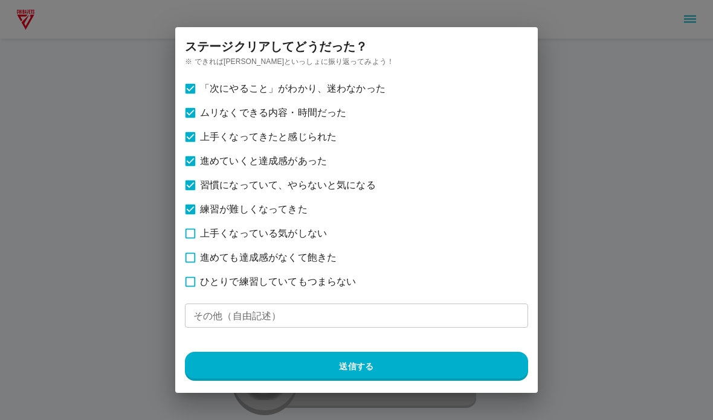 This screenshot has width=713, height=420. I want to click on span: ひとりで練習していてもつまらない, so click(278, 282).